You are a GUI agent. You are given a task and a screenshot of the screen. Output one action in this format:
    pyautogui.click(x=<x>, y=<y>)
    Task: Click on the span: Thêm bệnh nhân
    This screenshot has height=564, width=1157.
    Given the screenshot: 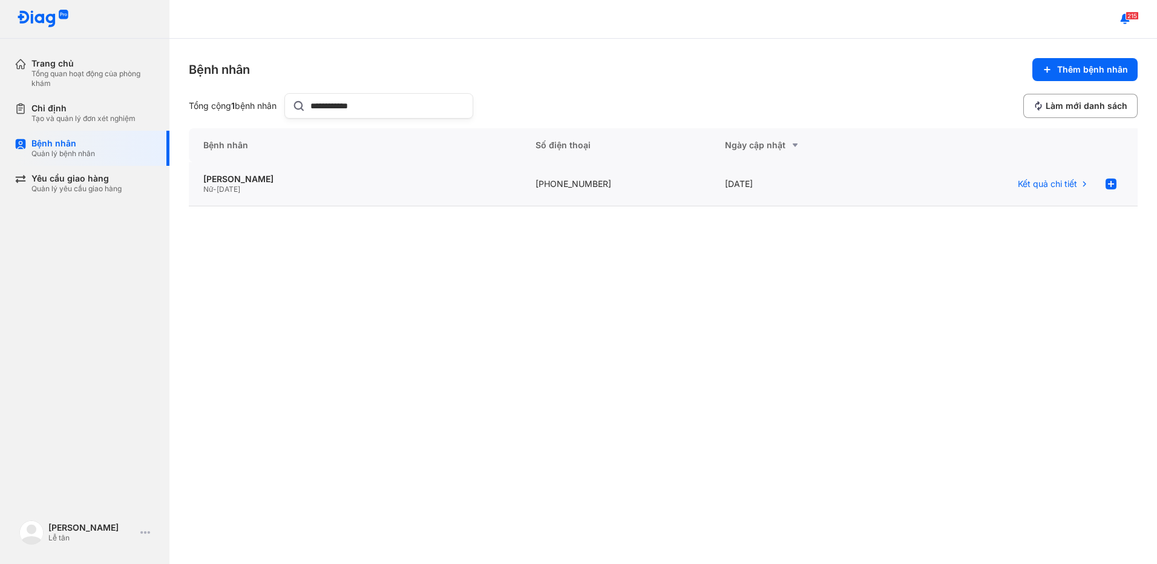 What is the action you would take?
    pyautogui.click(x=1092, y=70)
    